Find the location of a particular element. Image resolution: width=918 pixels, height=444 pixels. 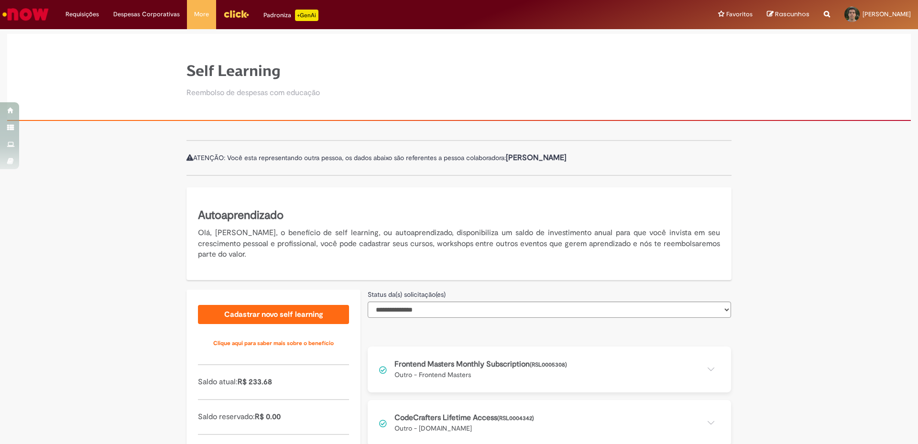

label: Status da(s) solicitação(es) is located at coordinates (406, 294).